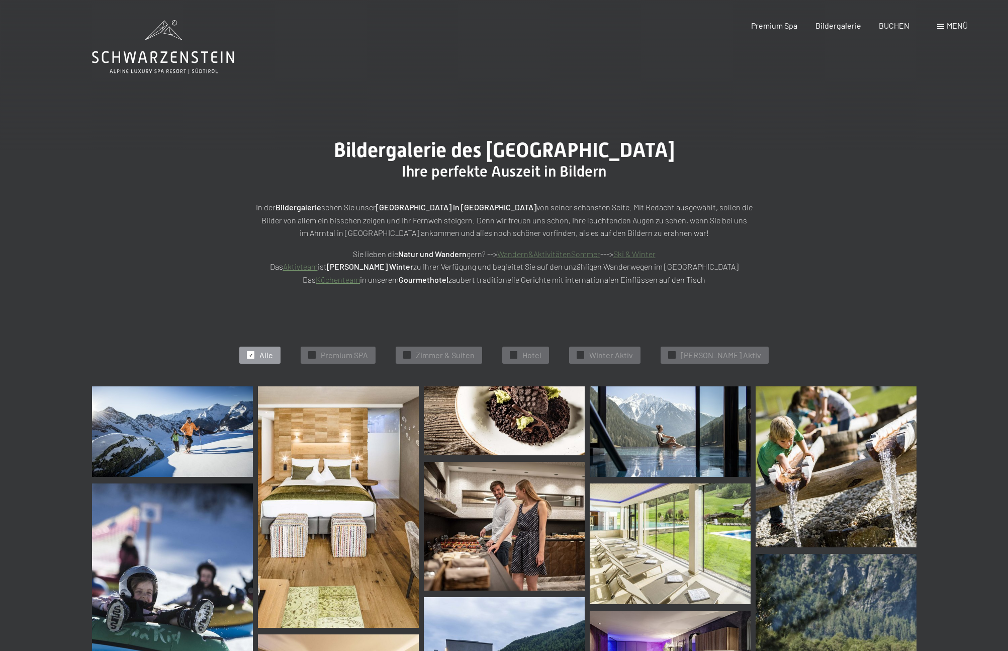  What do you see at coordinates (894, 25) in the screenshot?
I see `a: BUCHEN` at bounding box center [894, 25].